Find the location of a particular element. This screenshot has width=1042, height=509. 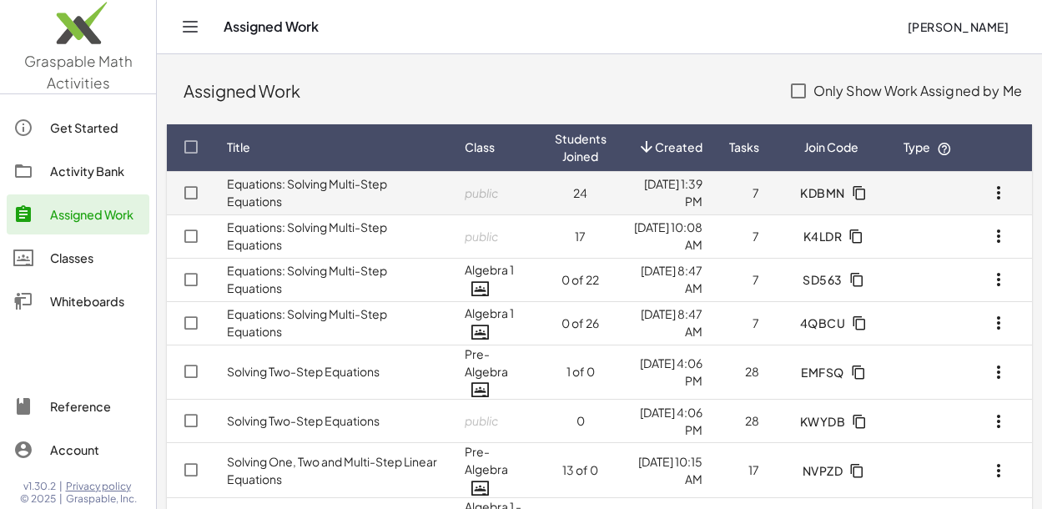

span: Class is located at coordinates (480, 147).